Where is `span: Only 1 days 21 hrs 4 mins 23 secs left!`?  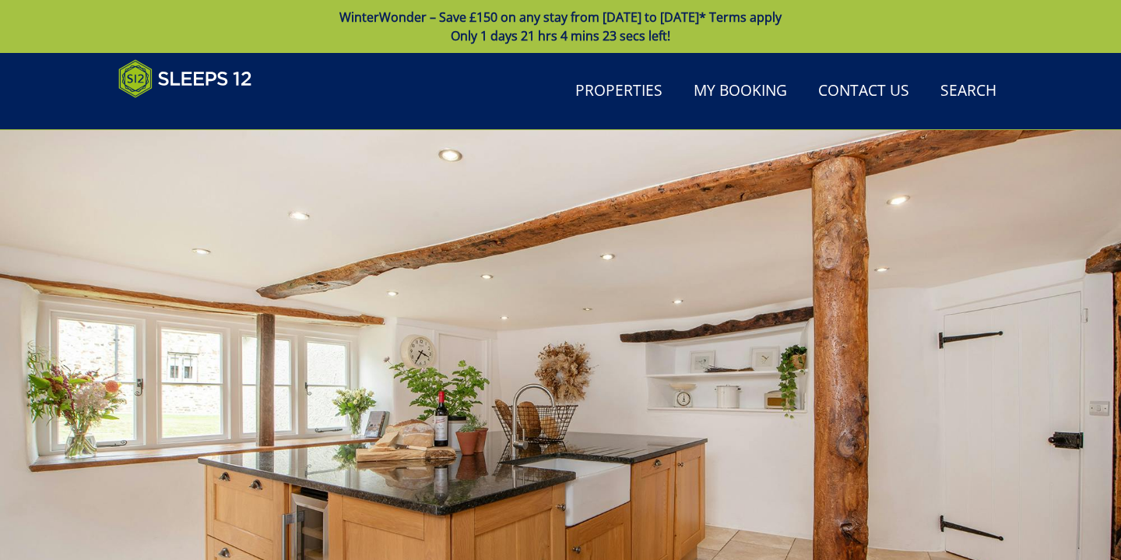 span: Only 1 days 21 hrs 4 mins 23 secs left! is located at coordinates (560, 36).